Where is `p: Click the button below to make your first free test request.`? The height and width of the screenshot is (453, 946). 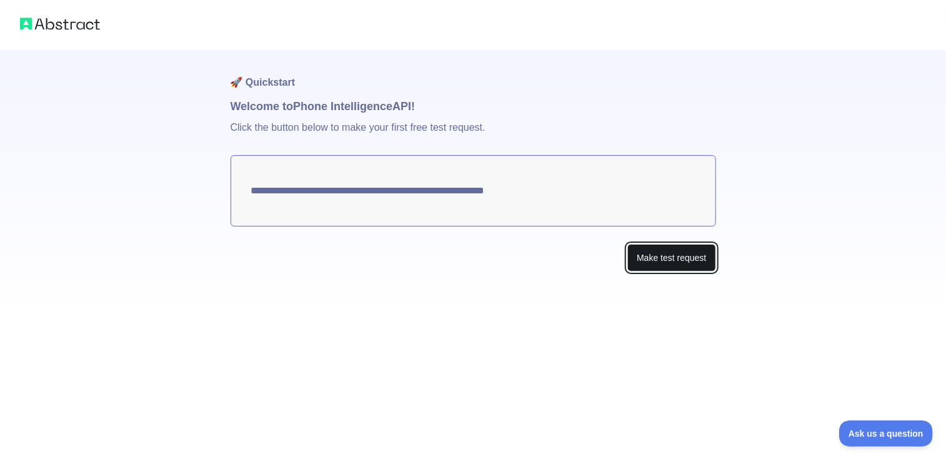
p: Click the button below to make your first free test request. is located at coordinates (473, 135).